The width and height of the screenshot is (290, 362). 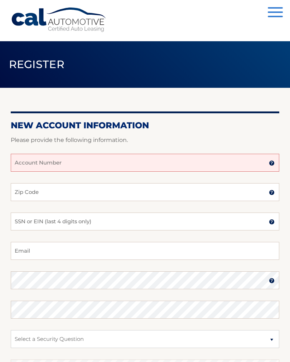 I want to click on input: SSN or EIN (last 4 digits only), so click(x=145, y=222).